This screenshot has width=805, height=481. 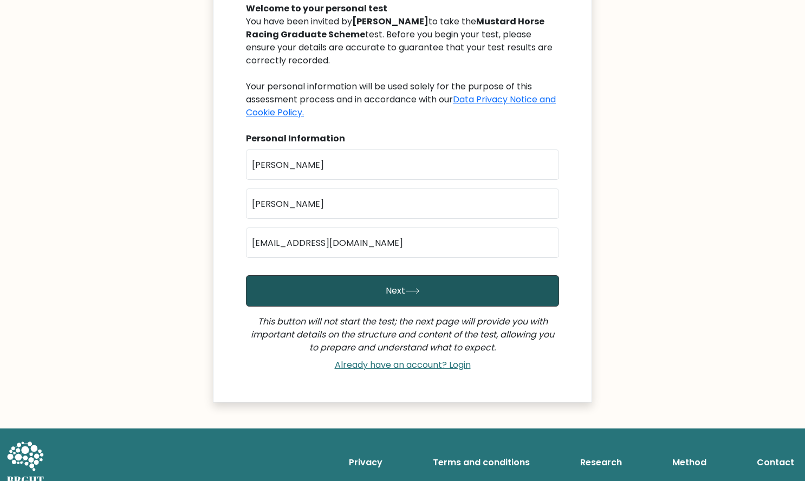 What do you see at coordinates (775, 462) in the screenshot?
I see `a: Contact` at bounding box center [775, 462].